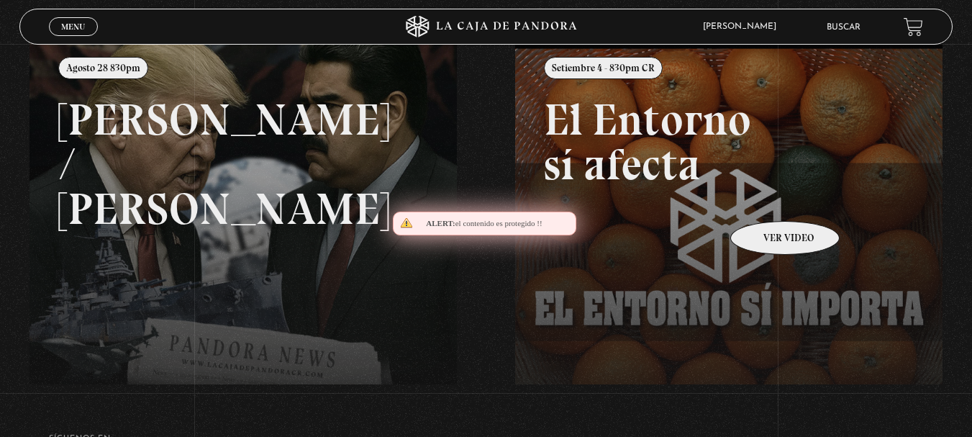 Image resolution: width=972 pixels, height=437 pixels. Describe the element at coordinates (484, 223) in the screenshot. I see `div: el contenido es protegido !!` at that location.